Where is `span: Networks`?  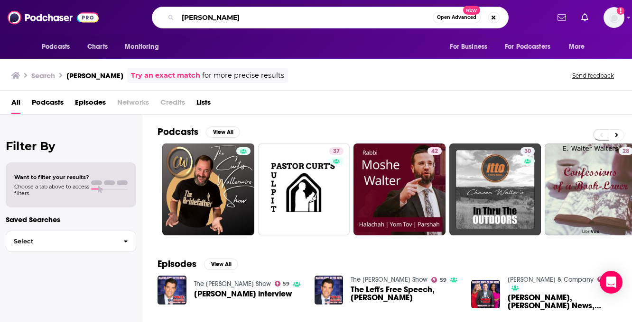 span: Networks is located at coordinates (133, 104).